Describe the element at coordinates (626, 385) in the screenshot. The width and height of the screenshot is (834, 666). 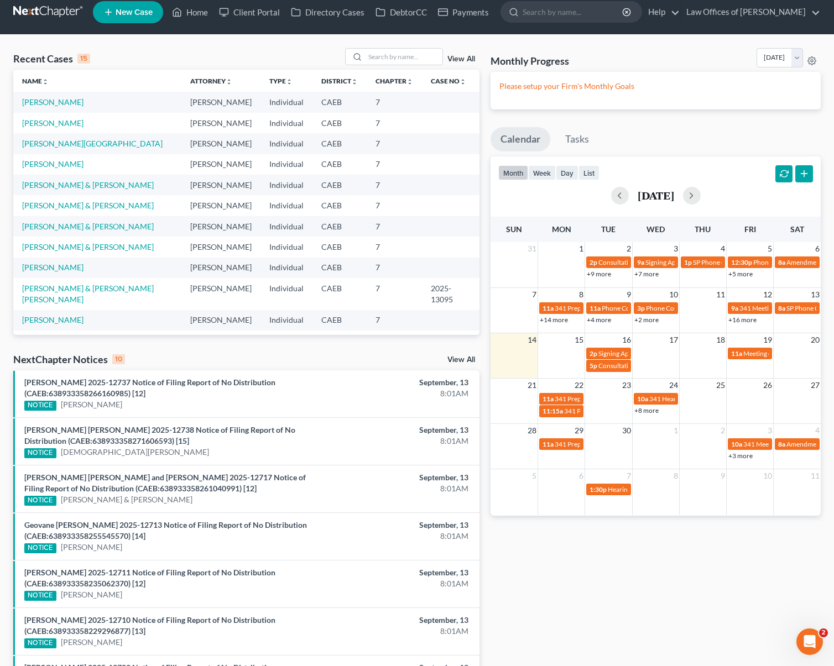
I see `span: 23` at that location.